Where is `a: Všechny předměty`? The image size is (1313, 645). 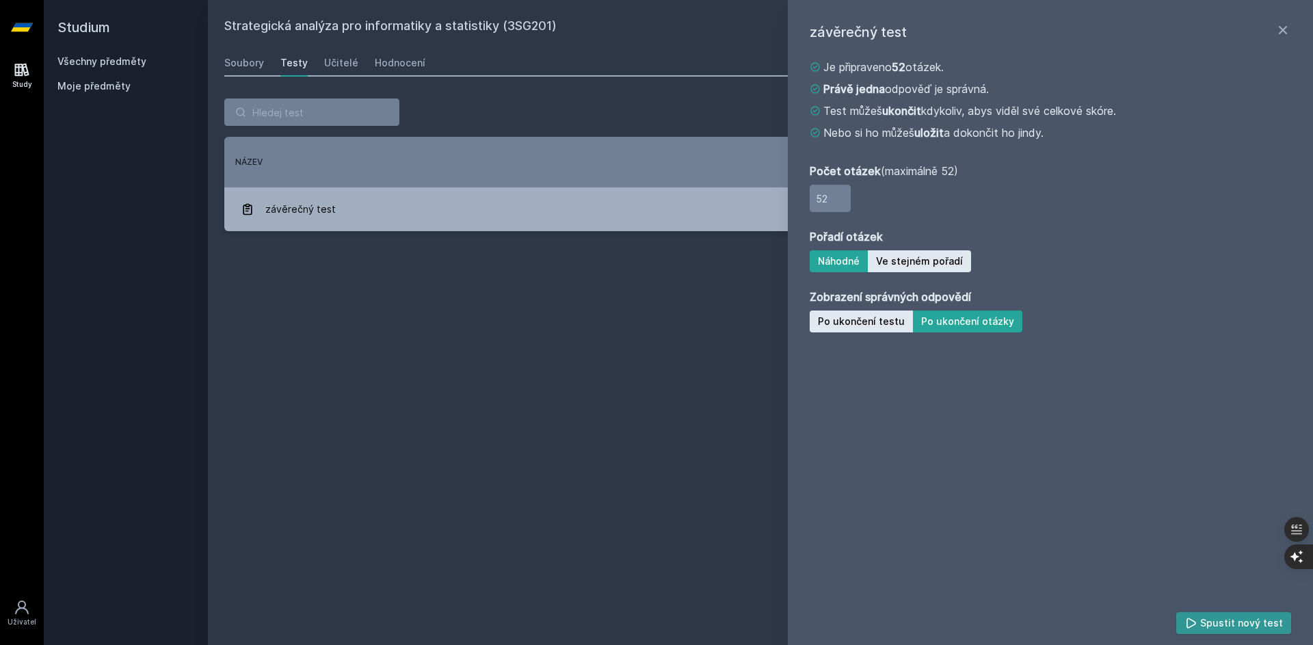
a: Všechny předměty is located at coordinates (102, 61).